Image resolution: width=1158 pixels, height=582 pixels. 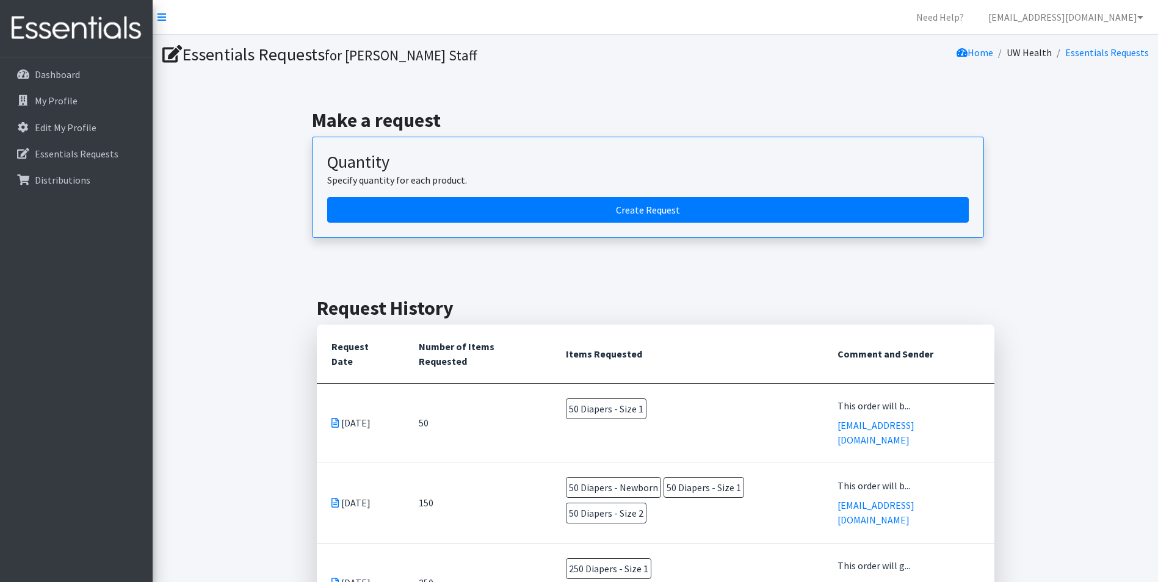 What do you see at coordinates (940, 17) in the screenshot?
I see `a: Need Help?` at bounding box center [940, 17].